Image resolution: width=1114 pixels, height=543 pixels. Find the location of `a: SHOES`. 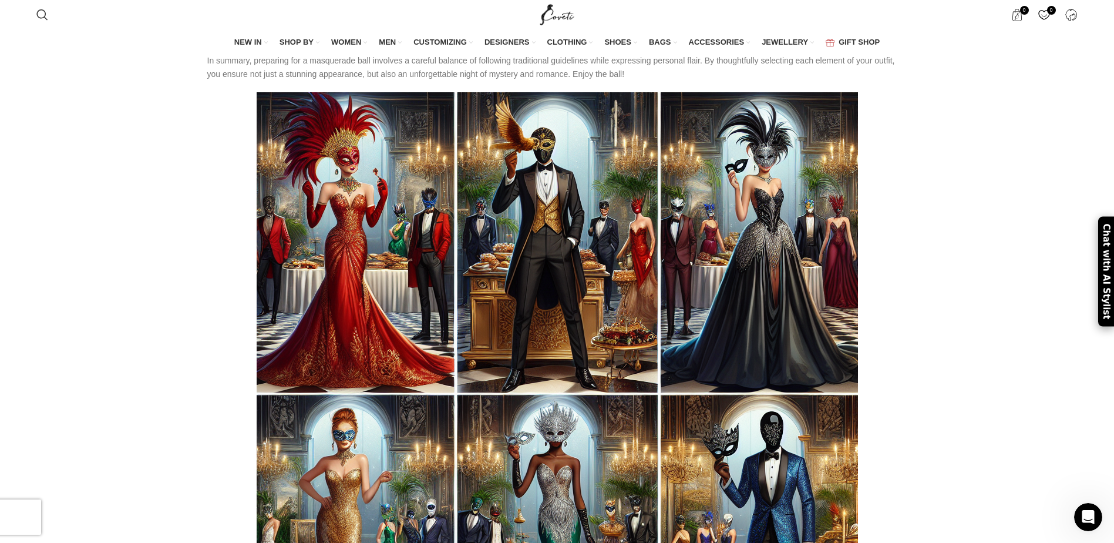

a: SHOES is located at coordinates (621, 43).